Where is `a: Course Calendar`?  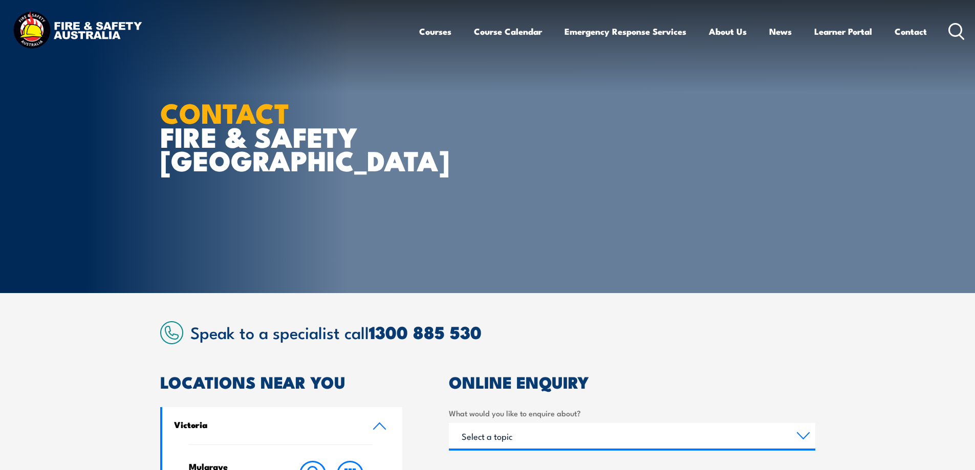 a: Course Calendar is located at coordinates (508, 31).